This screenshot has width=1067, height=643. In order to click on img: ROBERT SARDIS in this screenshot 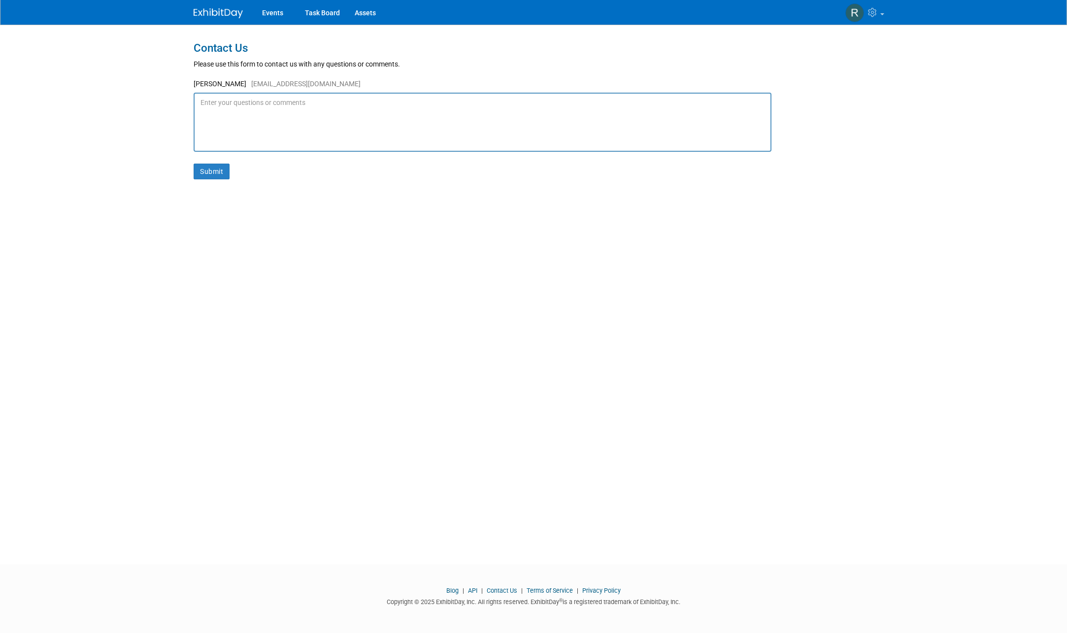, I will do `click(855, 13)`.